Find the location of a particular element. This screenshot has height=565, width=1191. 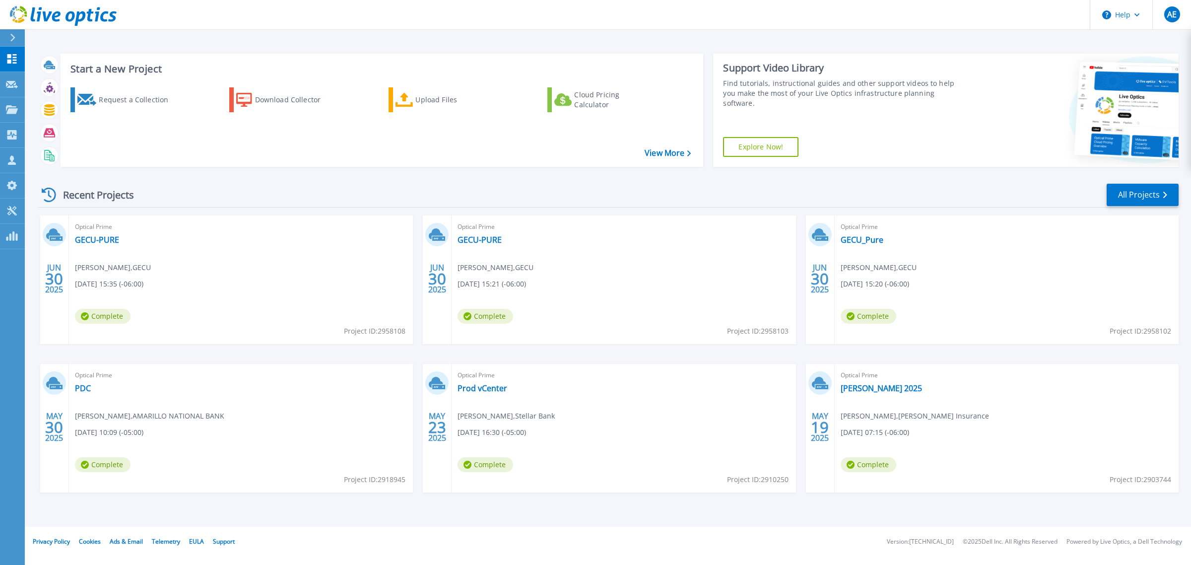

span: Project ID: 2910250 is located at coordinates (758, 479).